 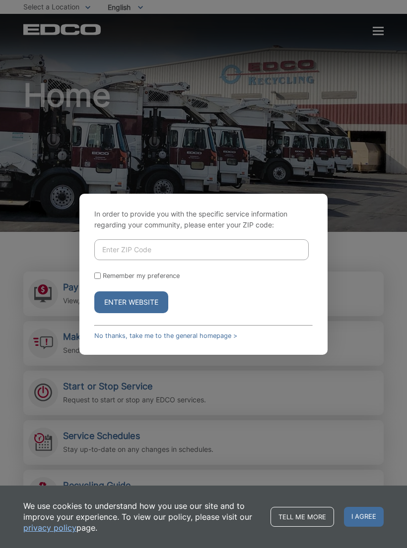 What do you see at coordinates (203, 220) in the screenshot?
I see `p: In order to provide you with the specific service information regarding your community, please en...` at bounding box center [203, 220].